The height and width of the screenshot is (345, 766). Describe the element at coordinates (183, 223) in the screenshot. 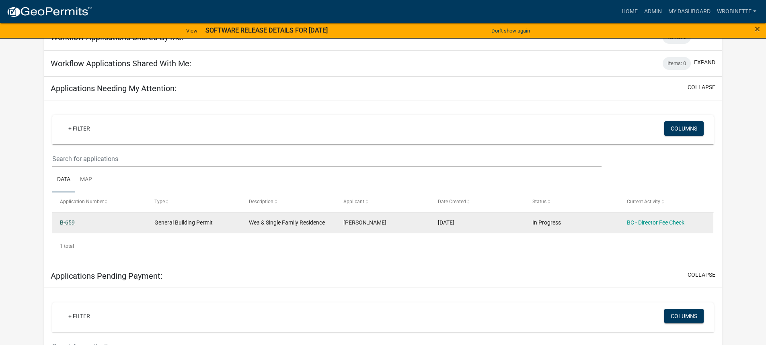

I see `span: General Building Permit` at that location.